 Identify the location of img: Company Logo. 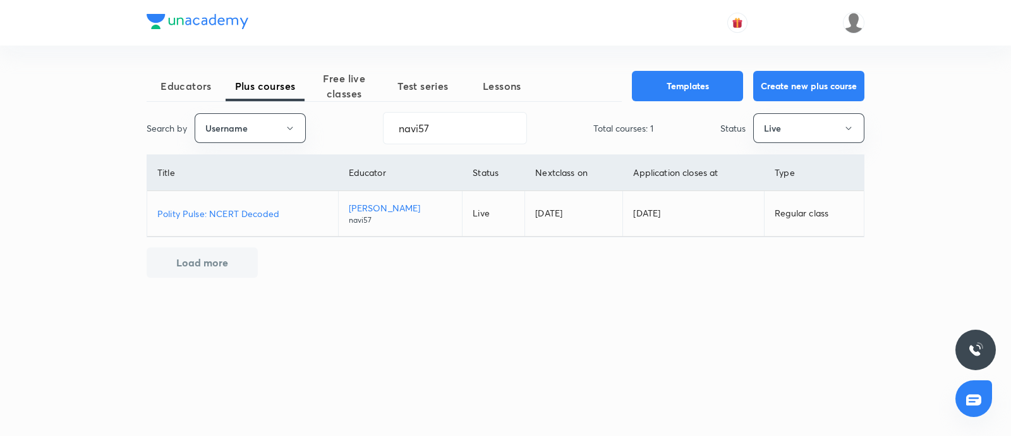
(197, 21).